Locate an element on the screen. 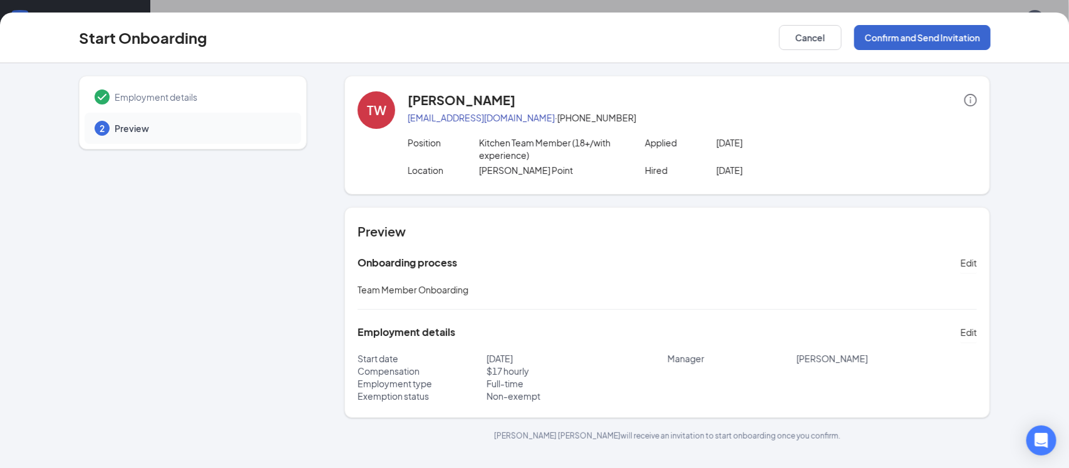 The image size is (1069, 468). div: TW is located at coordinates (376, 110).